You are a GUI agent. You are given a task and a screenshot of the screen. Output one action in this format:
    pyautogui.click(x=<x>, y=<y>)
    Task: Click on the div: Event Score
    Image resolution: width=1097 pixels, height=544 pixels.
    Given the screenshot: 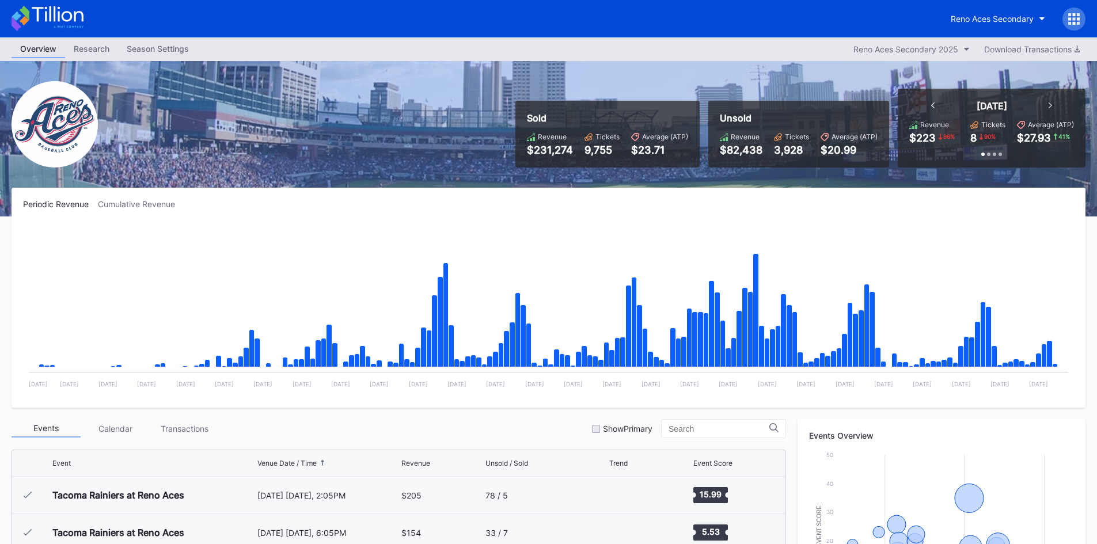 What is the action you would take?
    pyautogui.click(x=713, y=463)
    